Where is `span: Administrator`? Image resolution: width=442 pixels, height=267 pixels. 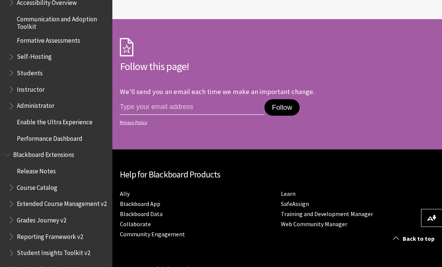 span: Administrator is located at coordinates (36, 105).